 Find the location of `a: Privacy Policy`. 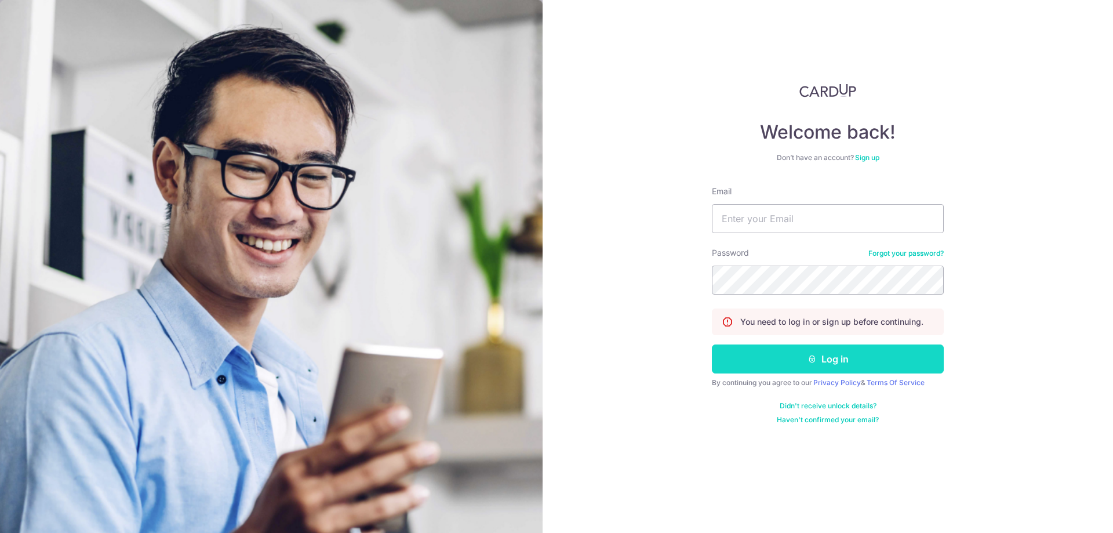

a: Privacy Policy is located at coordinates (837, 382).